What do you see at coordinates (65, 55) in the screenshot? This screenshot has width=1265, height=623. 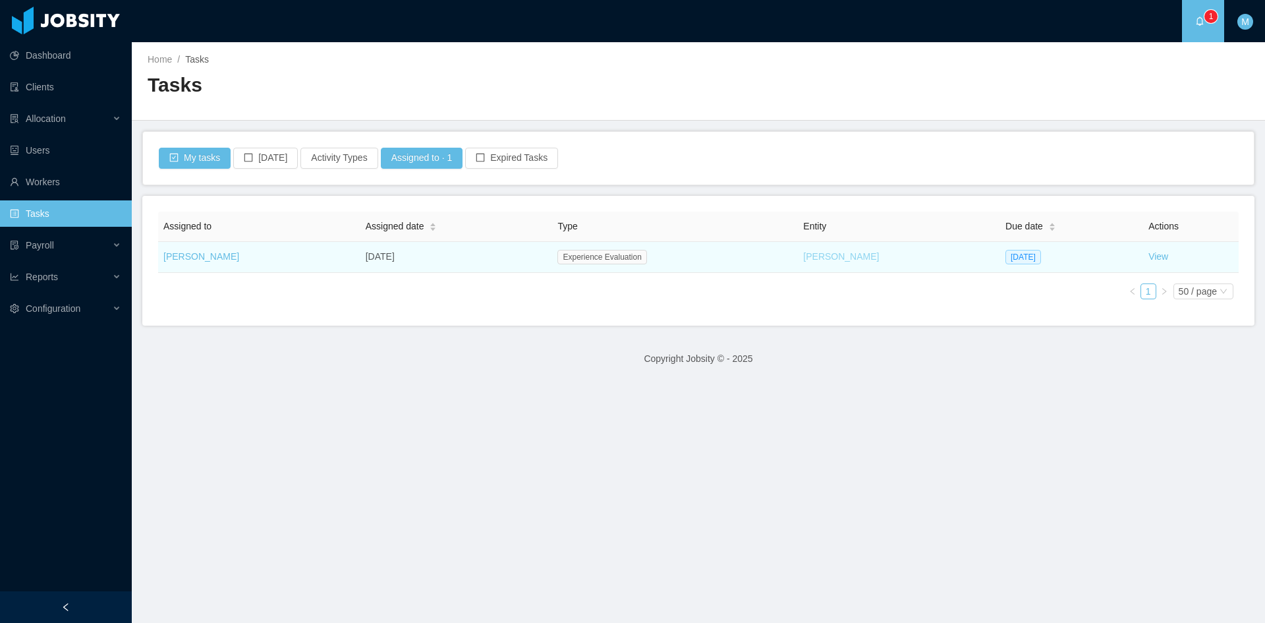 I see `a: icon: pie-chartDashboard` at bounding box center [65, 55].